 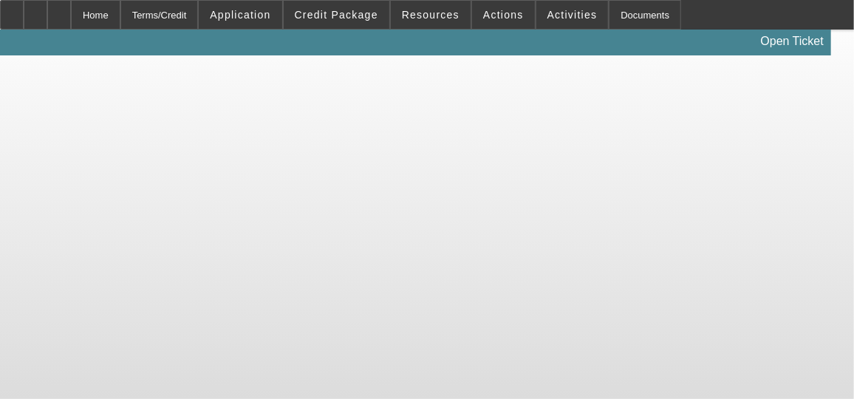 I want to click on button: Credit Package, so click(x=336, y=15).